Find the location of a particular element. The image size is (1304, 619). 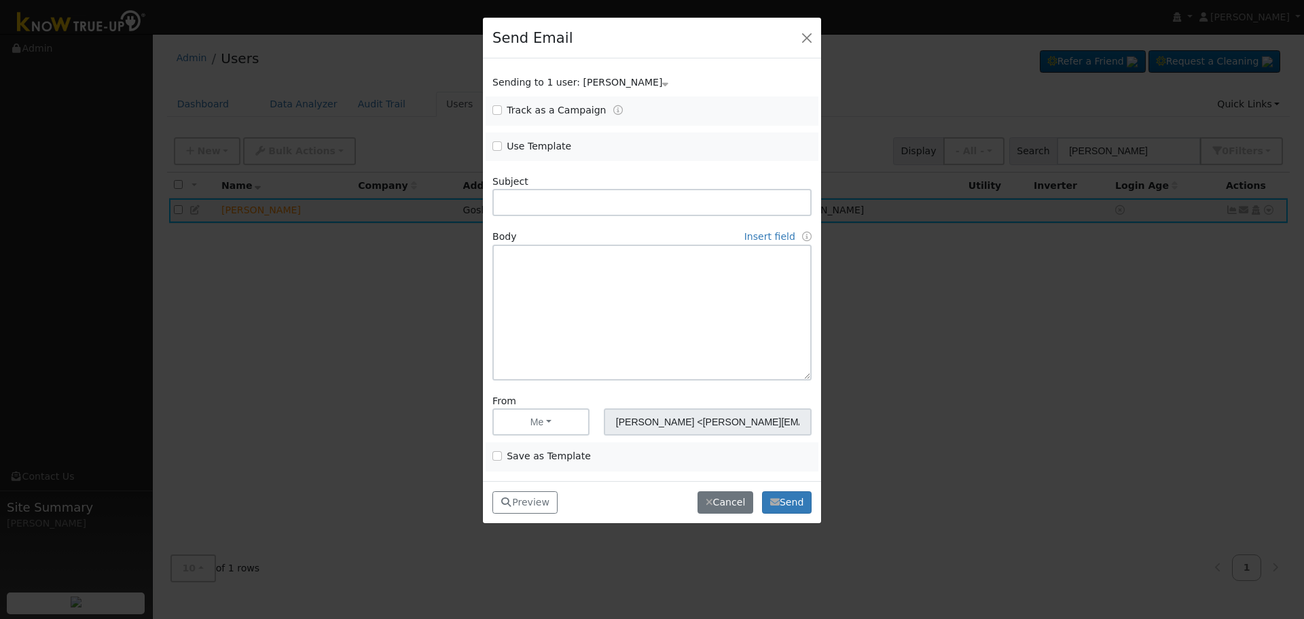

label: Subject is located at coordinates (510, 181).